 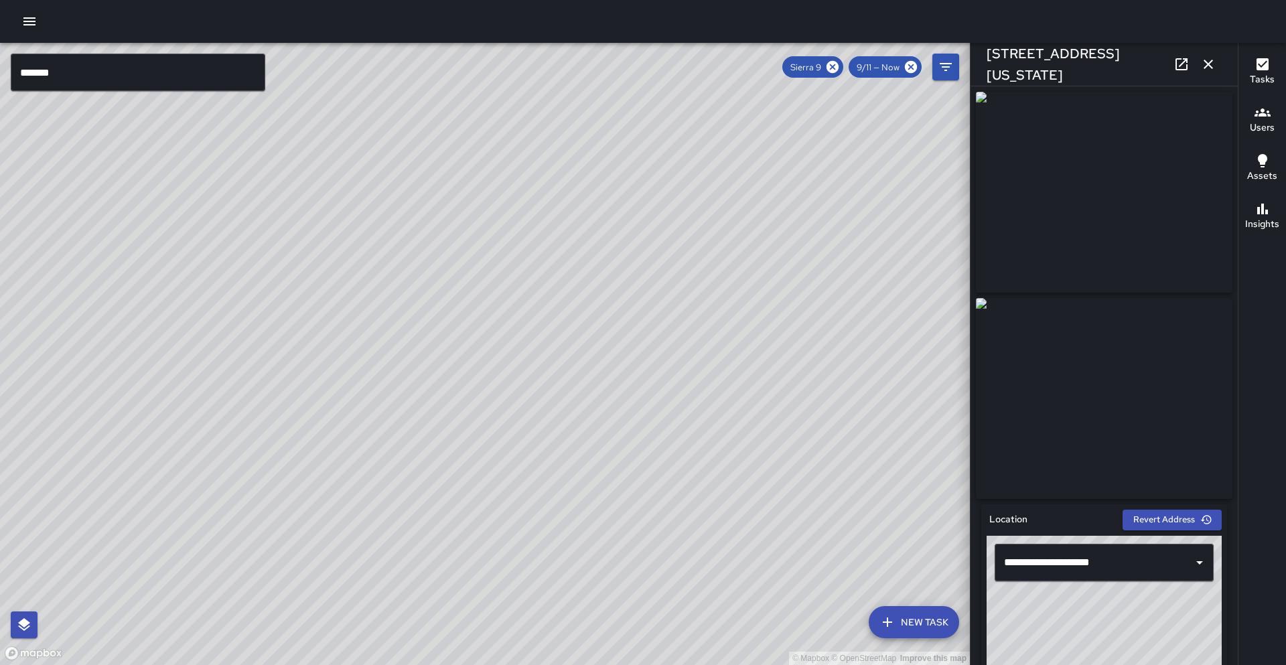 I want to click on button: Assets, so click(x=1262, y=169).